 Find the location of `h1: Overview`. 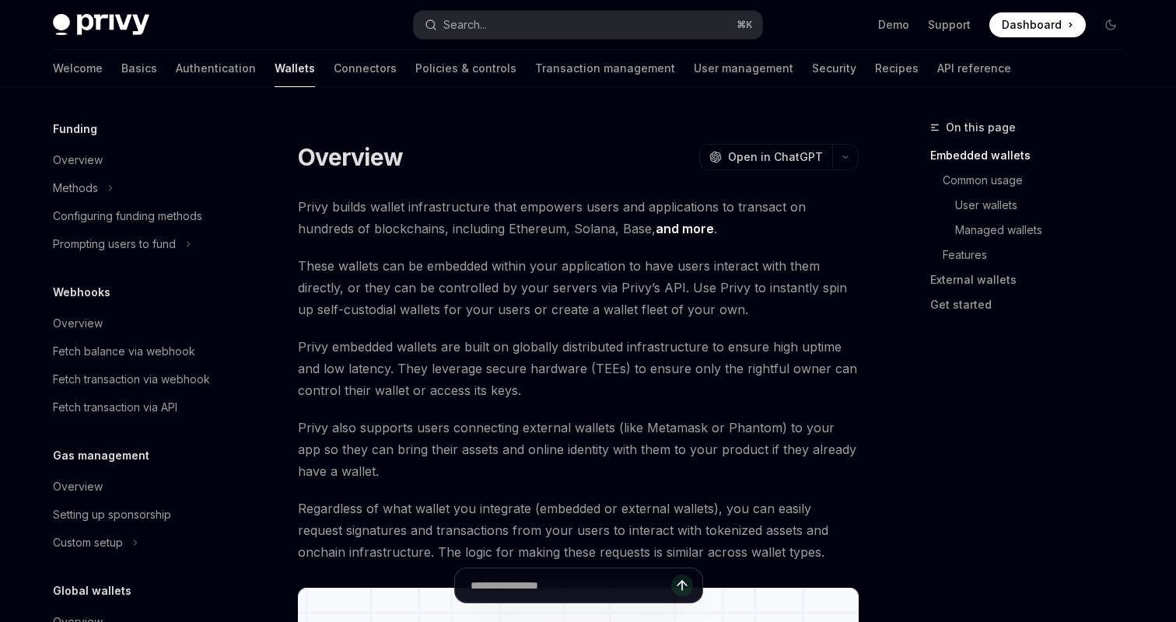

h1: Overview is located at coordinates (350, 157).